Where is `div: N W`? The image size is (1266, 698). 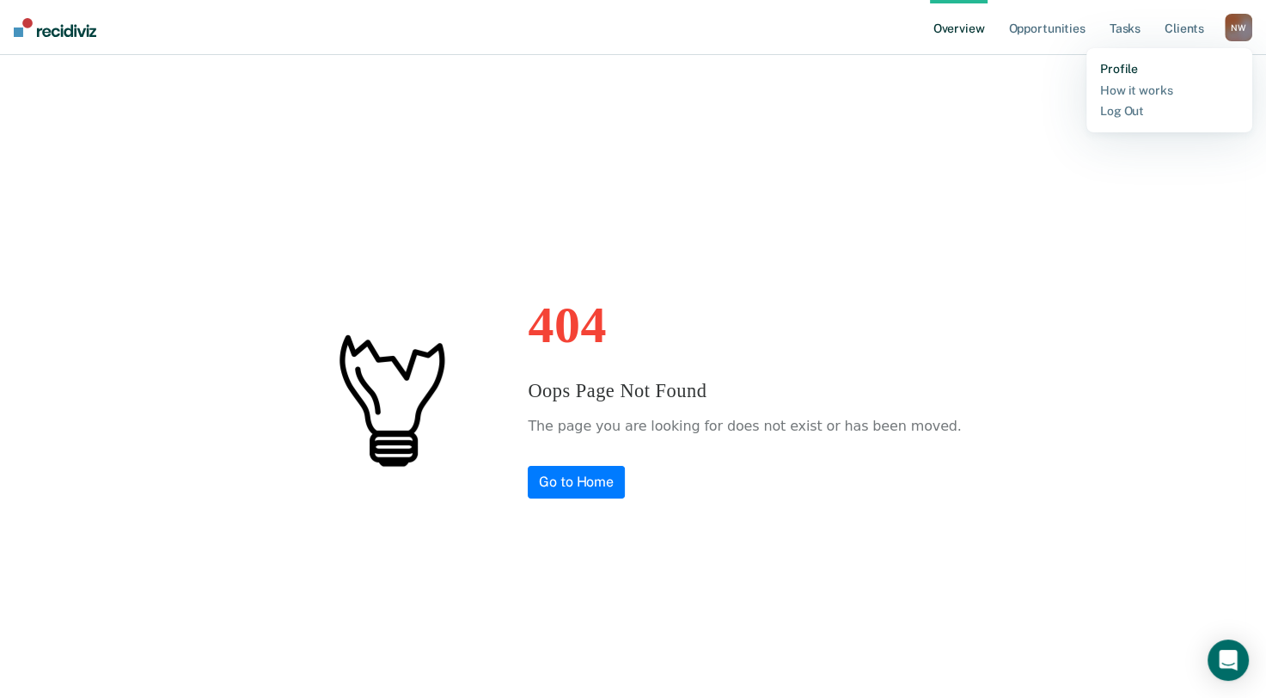 div: N W is located at coordinates (1239, 28).